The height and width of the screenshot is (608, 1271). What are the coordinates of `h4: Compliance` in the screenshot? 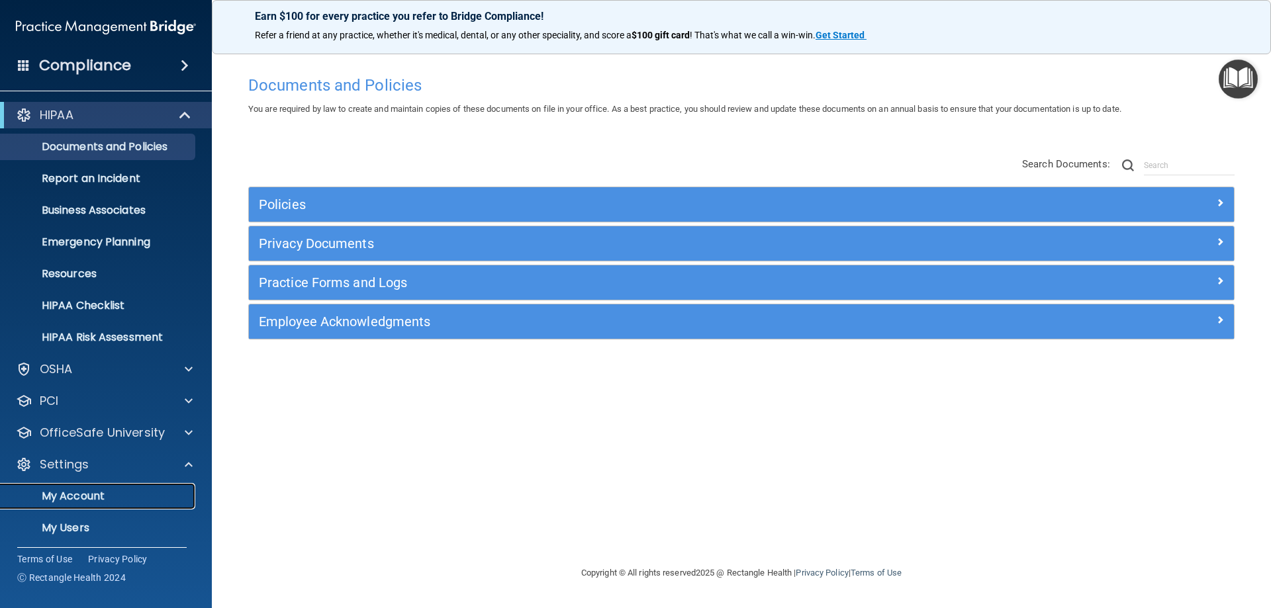 It's located at (85, 66).